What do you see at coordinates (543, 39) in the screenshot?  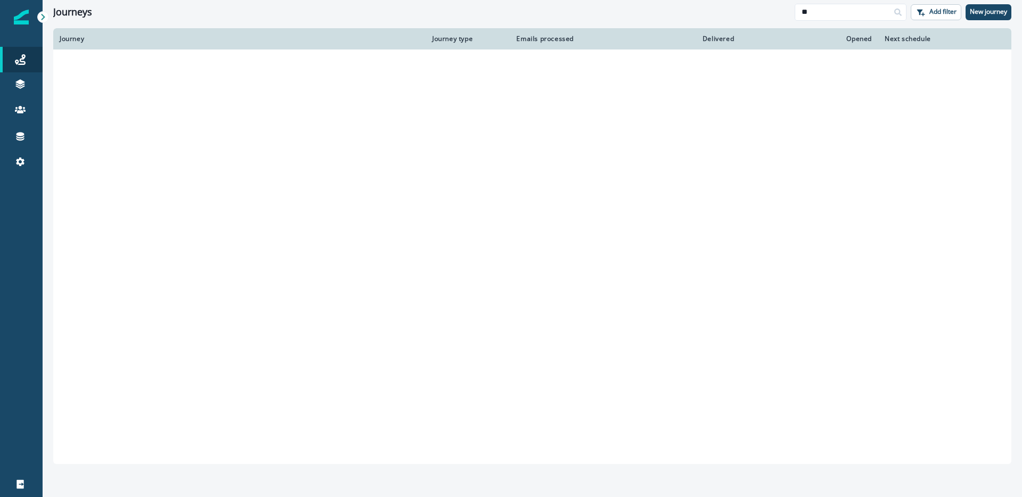 I see `div: Emails processed` at bounding box center [543, 39].